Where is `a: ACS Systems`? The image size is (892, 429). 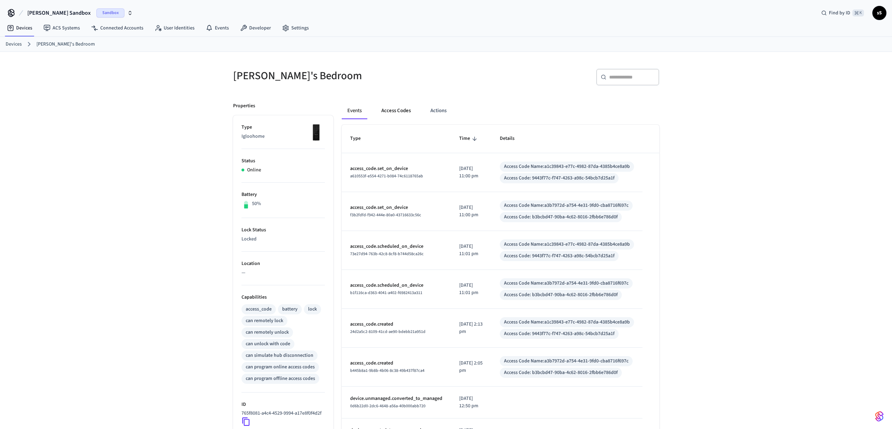
a: ACS Systems is located at coordinates (62, 28).